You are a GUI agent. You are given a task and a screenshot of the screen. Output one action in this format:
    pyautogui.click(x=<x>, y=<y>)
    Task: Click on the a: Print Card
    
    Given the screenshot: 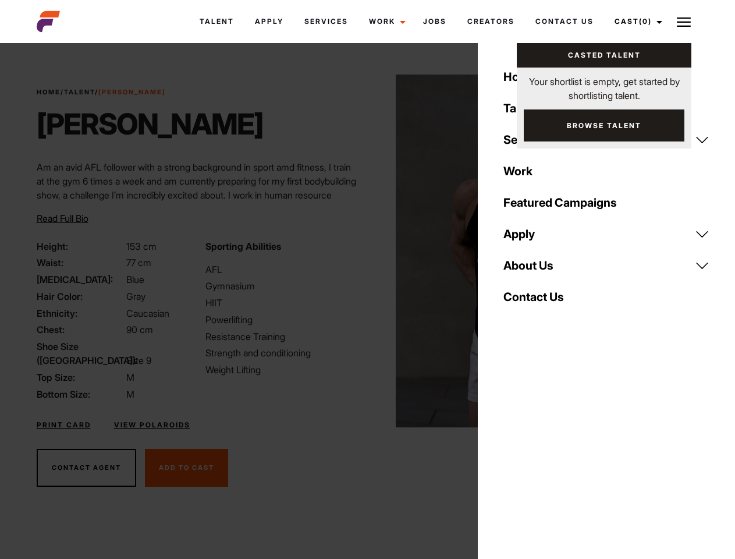 What is the action you would take?
    pyautogui.click(x=63, y=425)
    